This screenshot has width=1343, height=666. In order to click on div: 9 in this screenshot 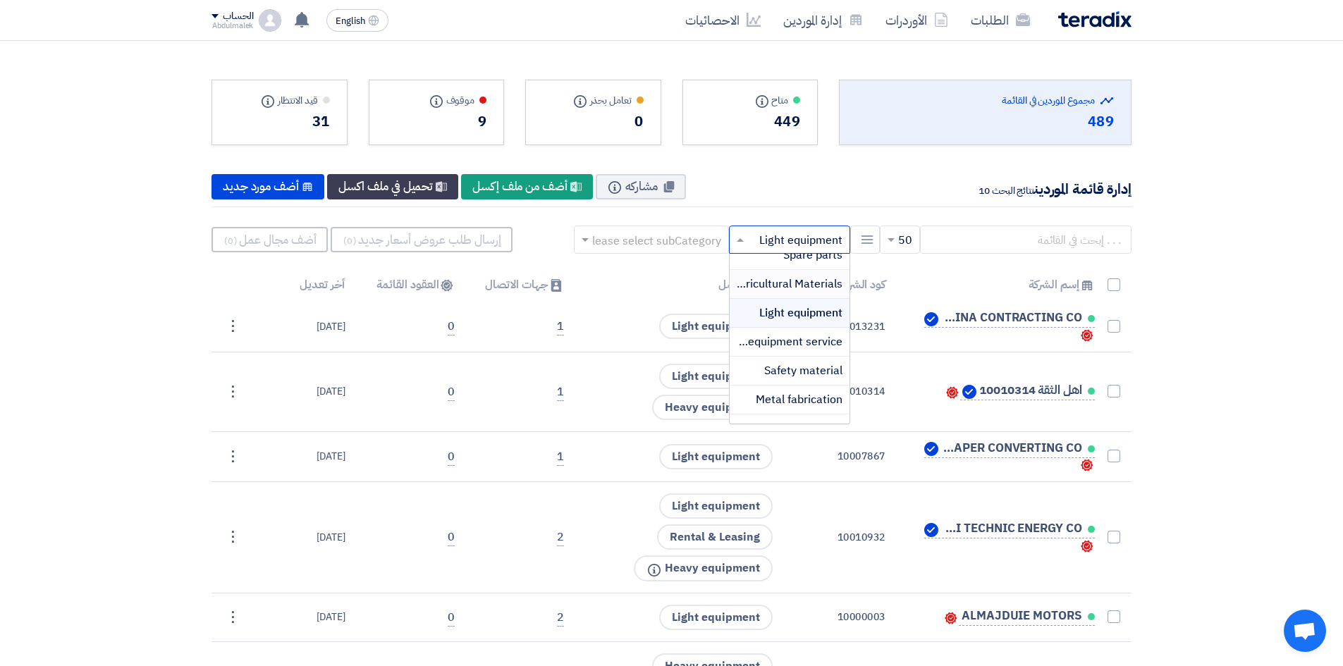, I will do `click(437, 121)`.